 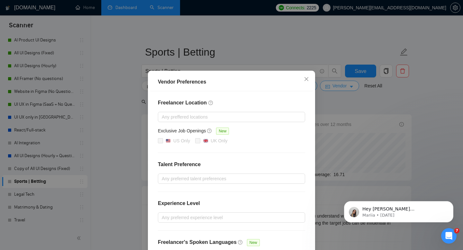 I want to click on p: Message from Mariia, sent 3d ago, so click(x=69, y=28).